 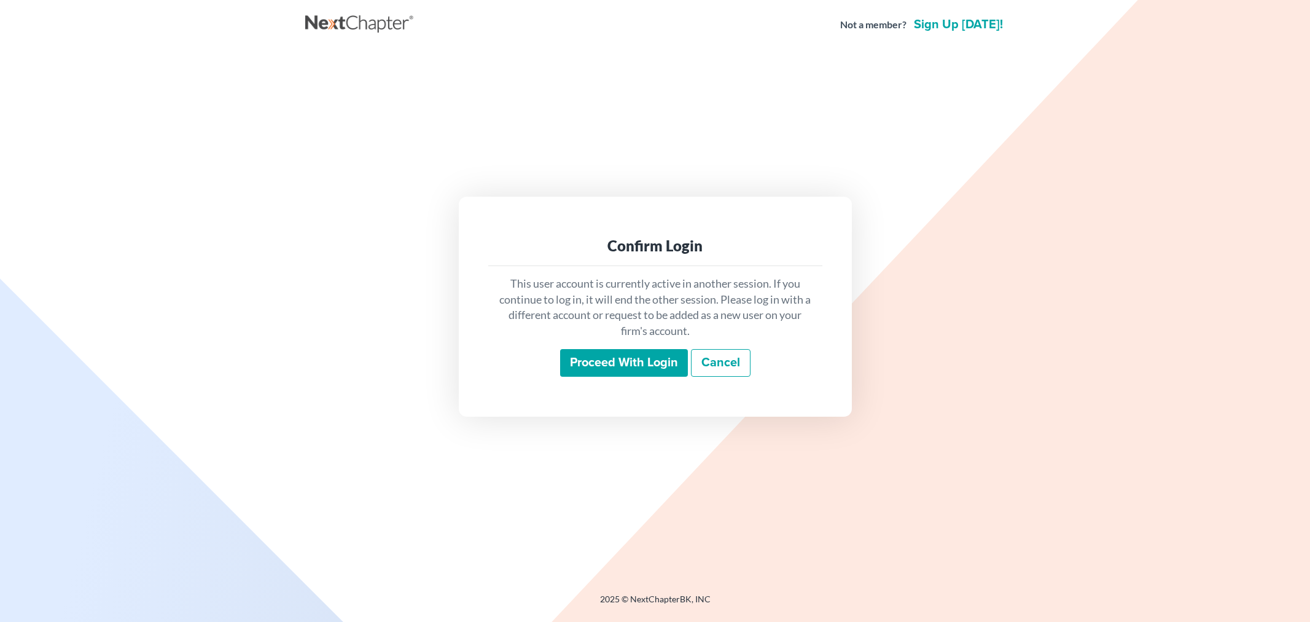 I want to click on strong: Not a member?, so click(x=873, y=25).